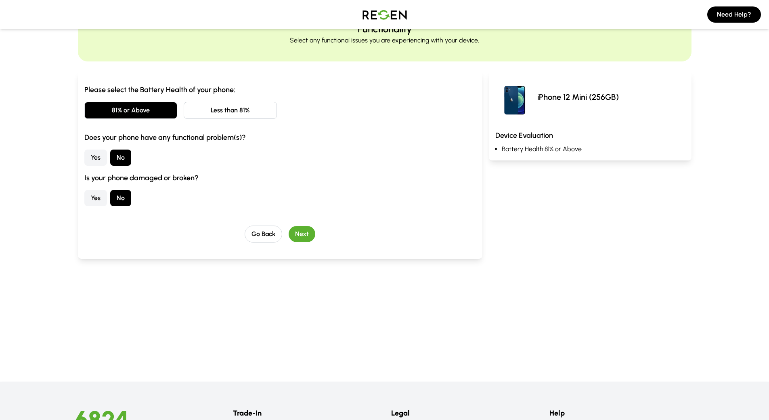 This screenshot has width=769, height=420. I want to click on p: Select any functional issues you are experiencing with your device., so click(384, 40).